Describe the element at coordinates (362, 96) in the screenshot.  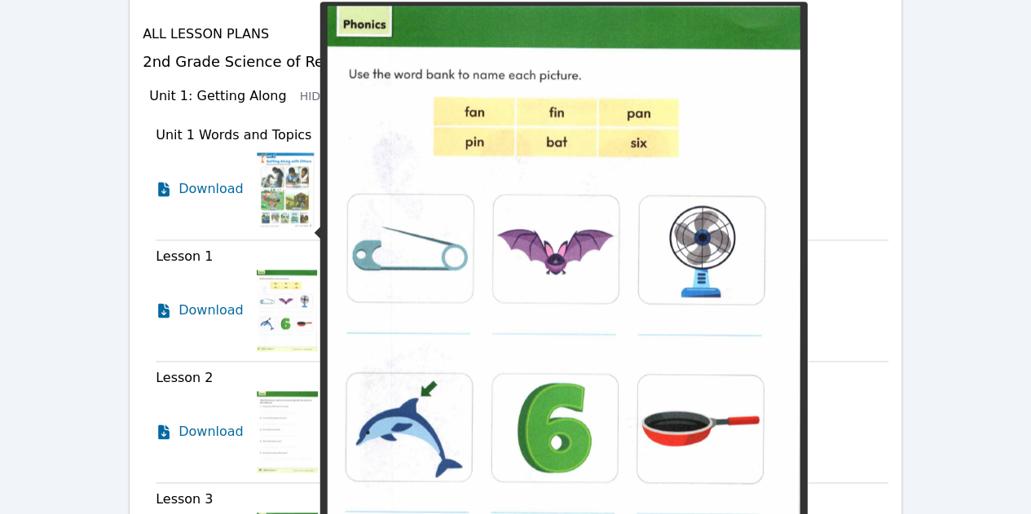
I see `button: Hide Resources` at that location.